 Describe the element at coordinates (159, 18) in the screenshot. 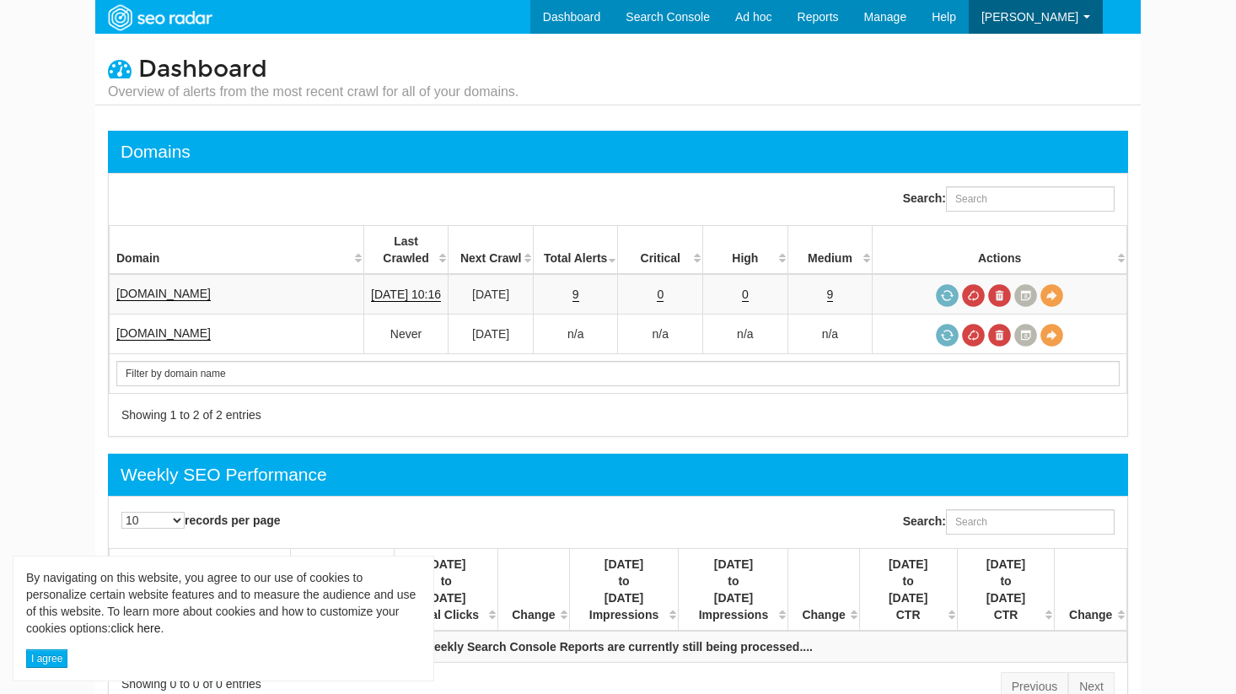

I see `img: SEORadar` at that location.